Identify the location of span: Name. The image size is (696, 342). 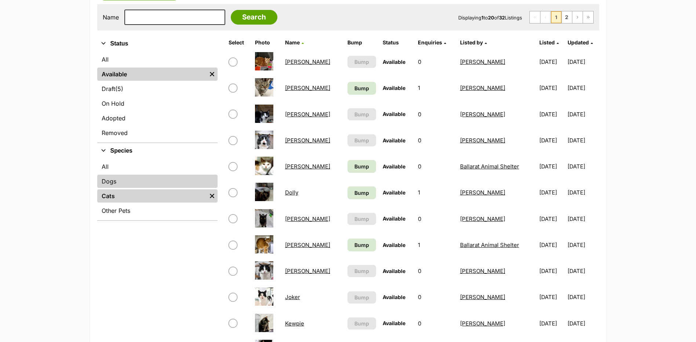
(293, 42).